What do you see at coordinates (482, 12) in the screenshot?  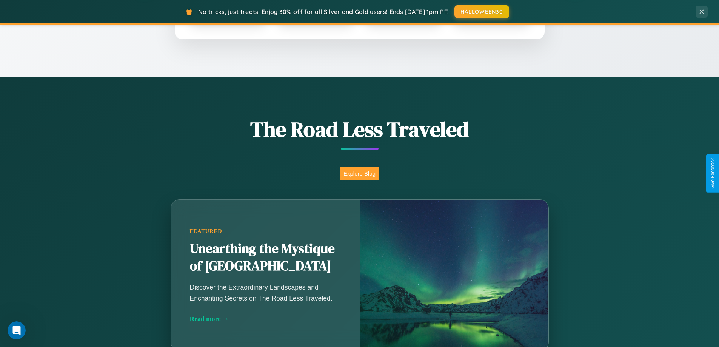 I see `button: HALLOWEEN30` at bounding box center [482, 12].